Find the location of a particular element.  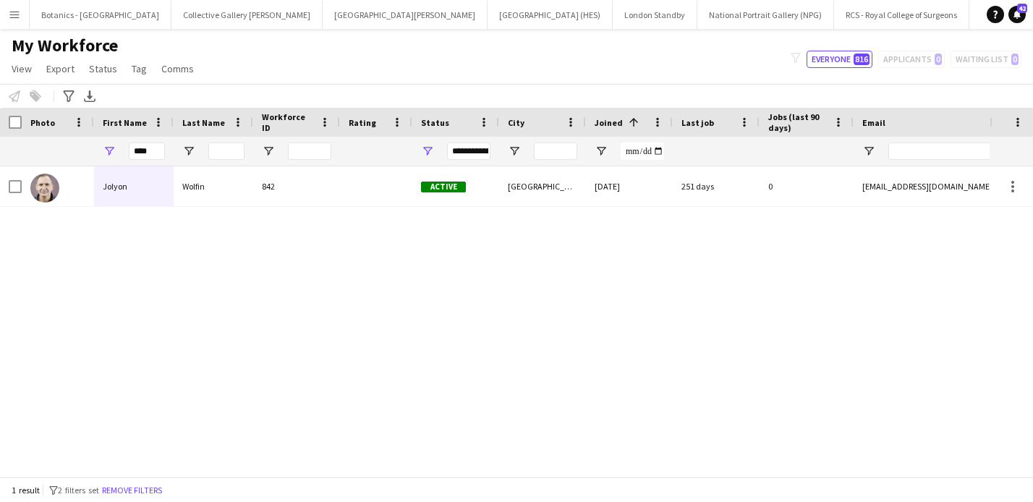

span: Workforce ID is located at coordinates (288, 122).